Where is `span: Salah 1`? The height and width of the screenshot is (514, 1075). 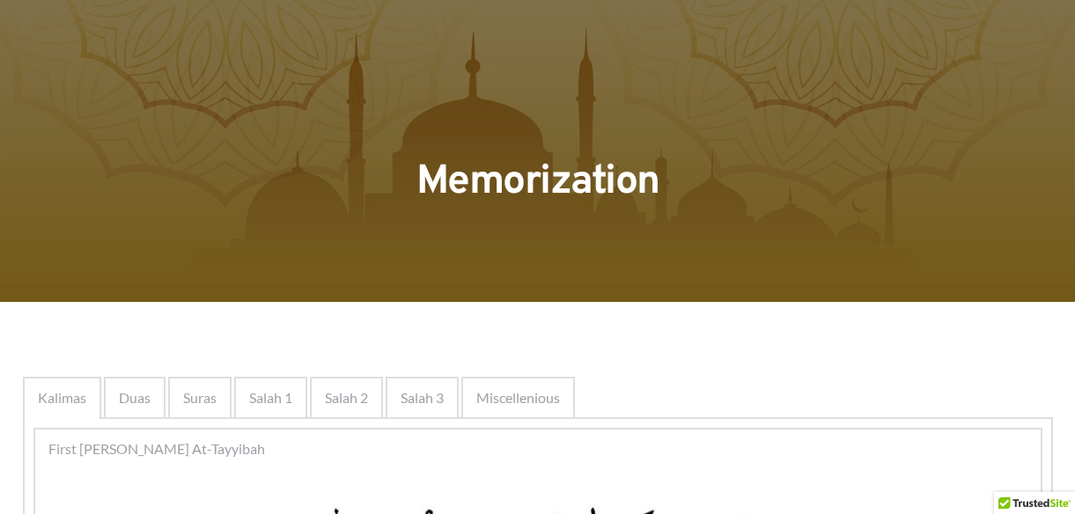 span: Salah 1 is located at coordinates (270, 398).